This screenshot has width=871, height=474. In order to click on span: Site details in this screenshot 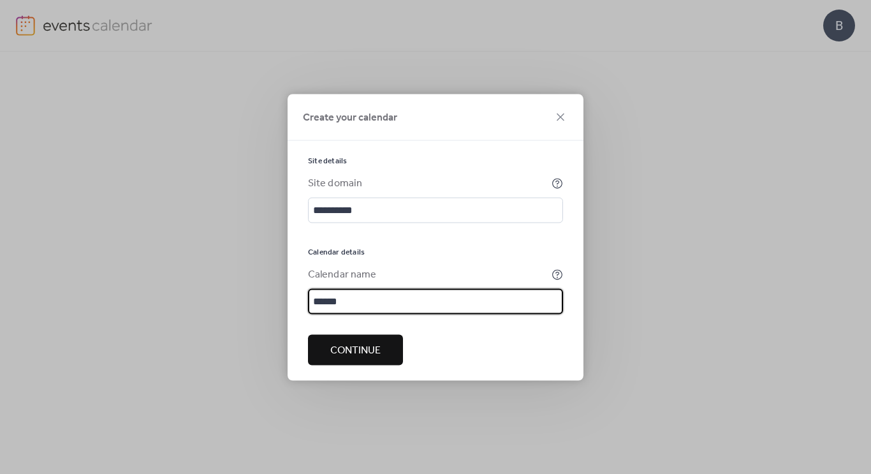, I will do `click(327, 161)`.